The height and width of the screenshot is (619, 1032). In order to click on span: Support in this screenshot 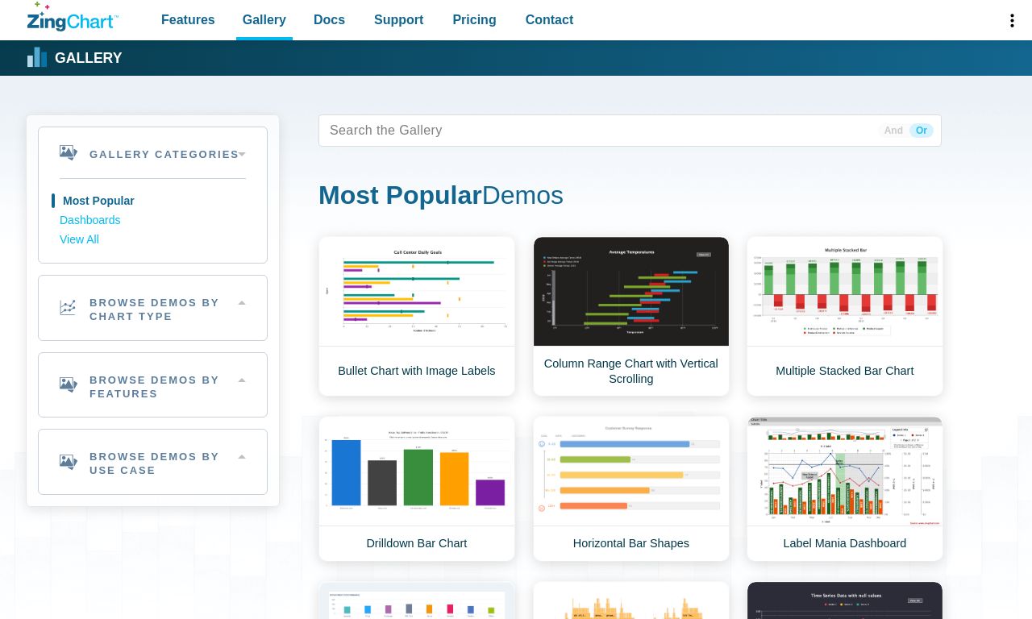, I will do `click(398, 19)`.